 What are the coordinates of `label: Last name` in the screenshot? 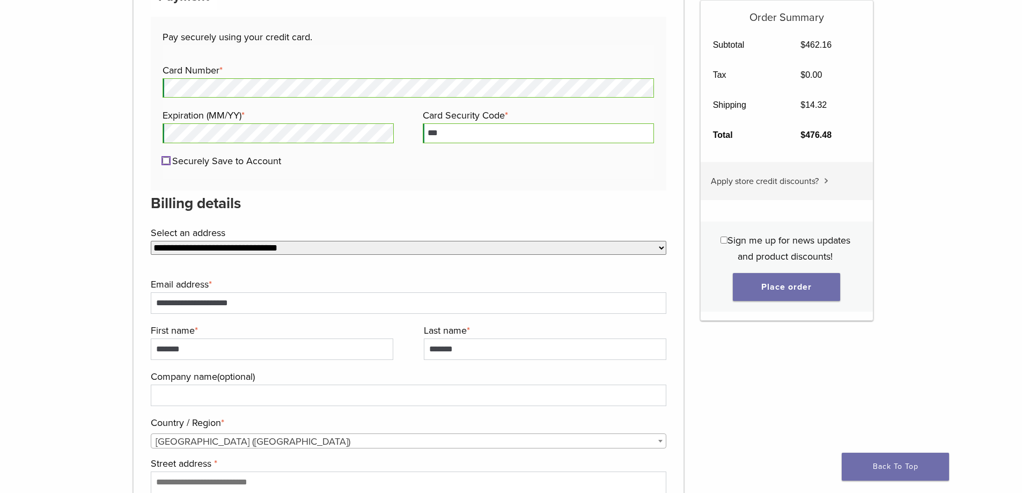 It's located at (544, 331).